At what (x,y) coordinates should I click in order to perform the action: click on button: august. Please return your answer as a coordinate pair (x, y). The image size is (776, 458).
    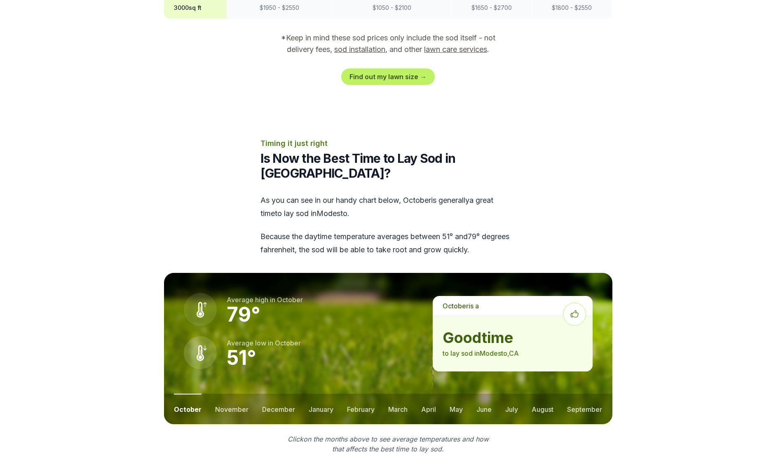
    Looking at the image, I should click on (542, 409).